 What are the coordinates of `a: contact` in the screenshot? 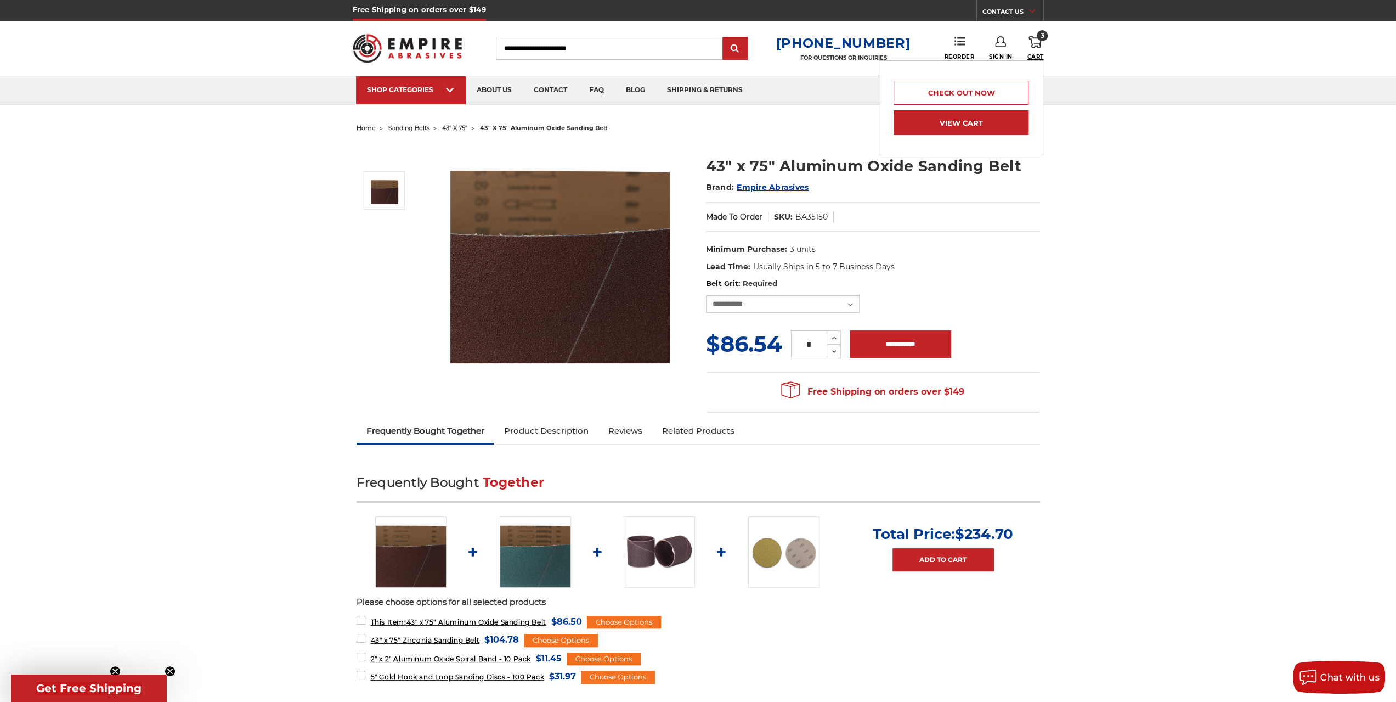 It's located at (550, 90).